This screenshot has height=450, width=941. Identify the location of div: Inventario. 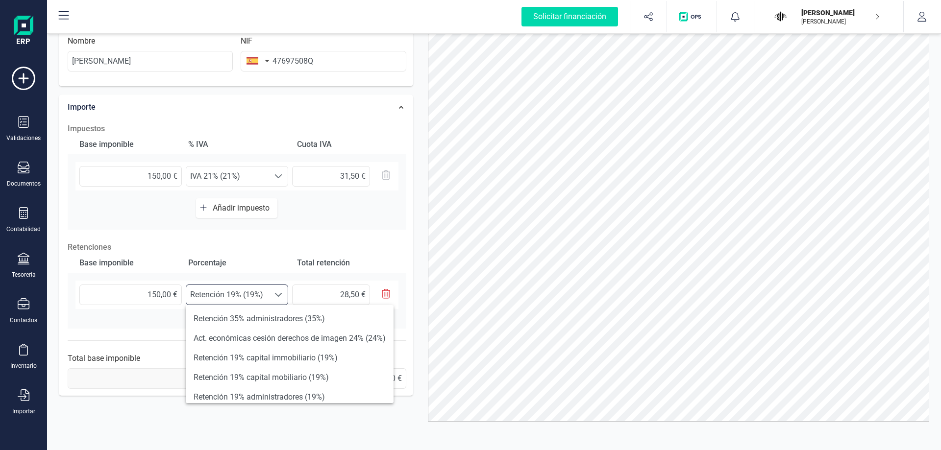
(24, 366).